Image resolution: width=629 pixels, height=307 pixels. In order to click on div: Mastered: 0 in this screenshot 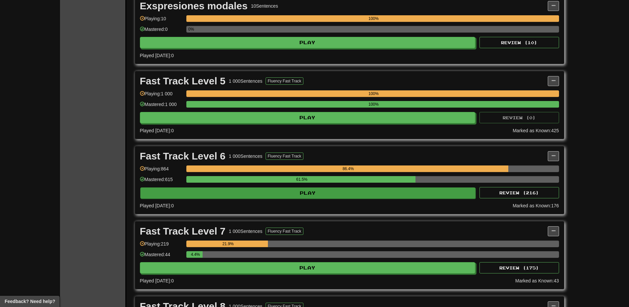, I will do `click(162, 31)`.